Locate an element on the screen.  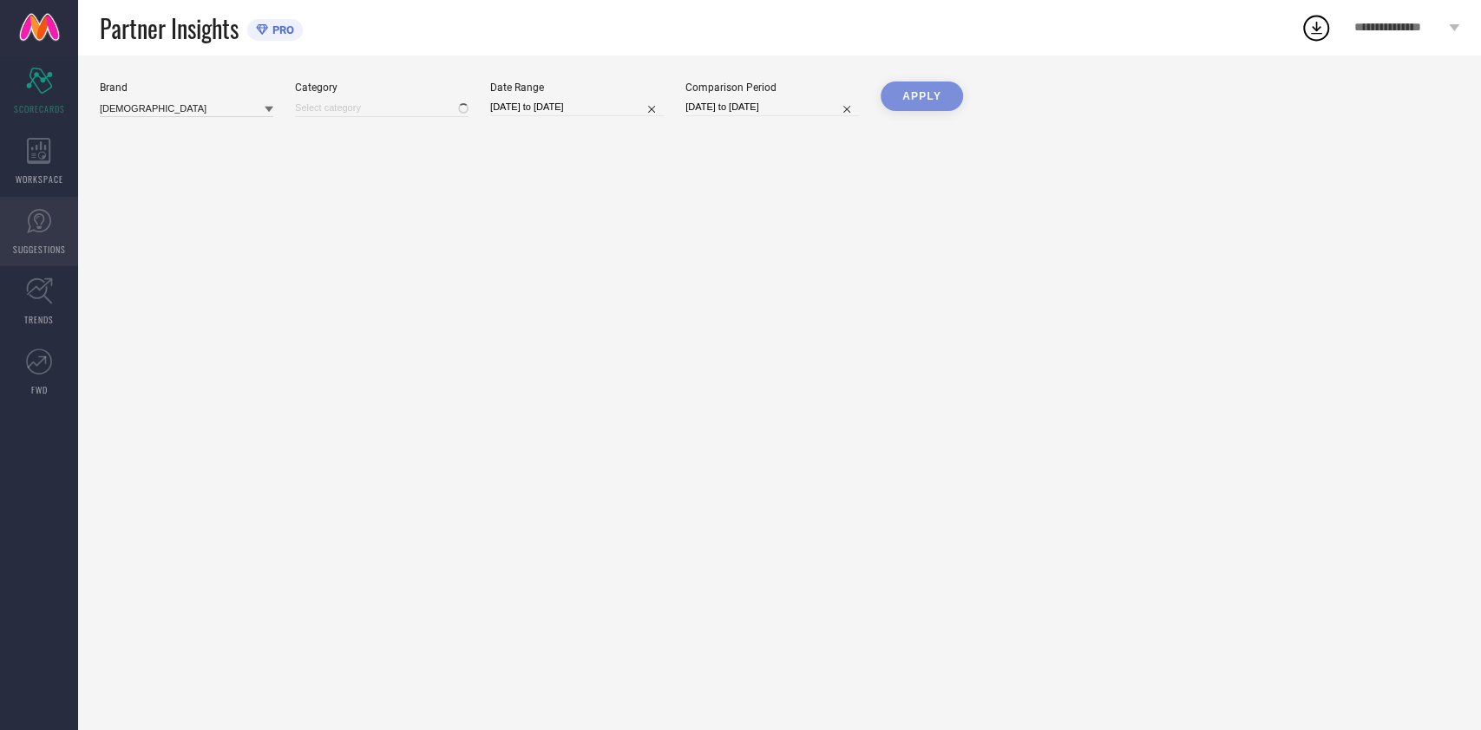
input: Select comparison period is located at coordinates (772, 107).